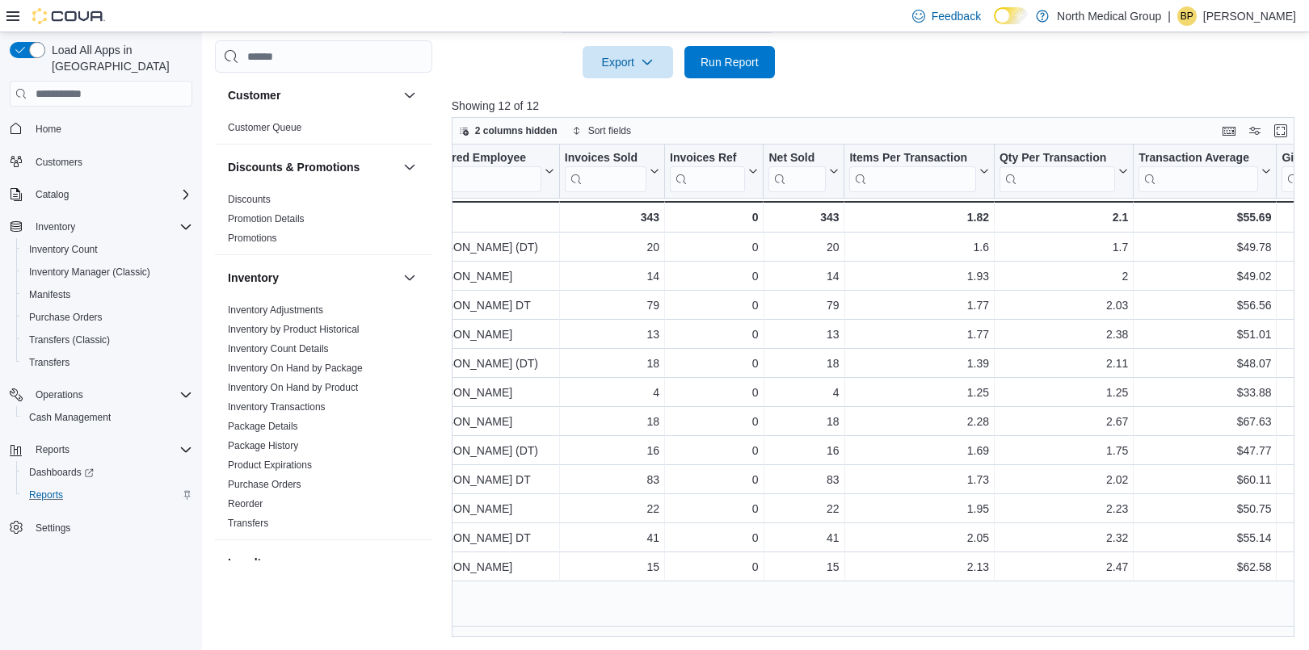 This screenshot has height=650, width=1309. What do you see at coordinates (111, 162) in the screenshot?
I see `span: Customers` at bounding box center [111, 162].